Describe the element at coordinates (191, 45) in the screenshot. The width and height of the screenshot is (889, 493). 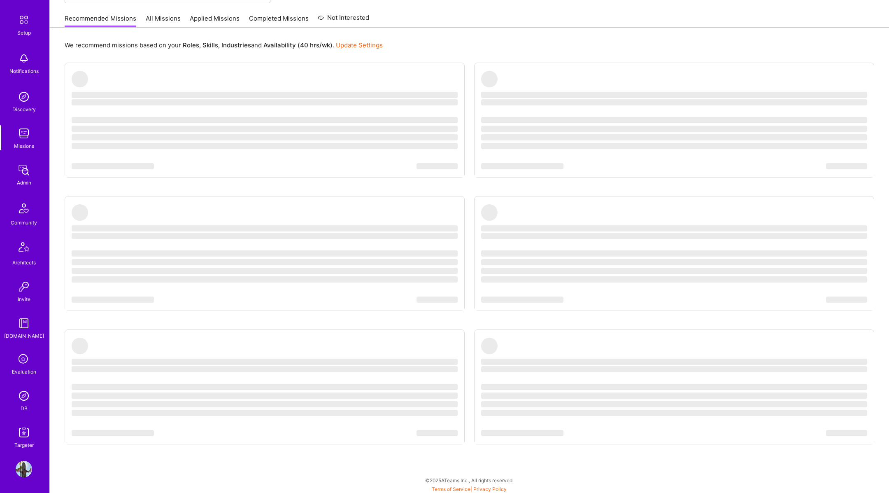
I see `b: Roles` at that location.